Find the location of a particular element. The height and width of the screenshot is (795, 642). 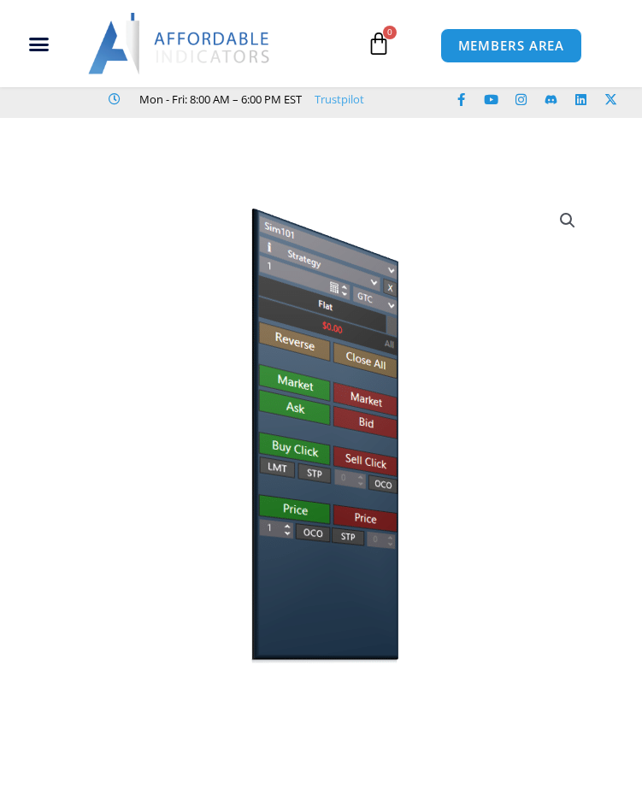

span: MEMBERS AREA is located at coordinates (511, 45).